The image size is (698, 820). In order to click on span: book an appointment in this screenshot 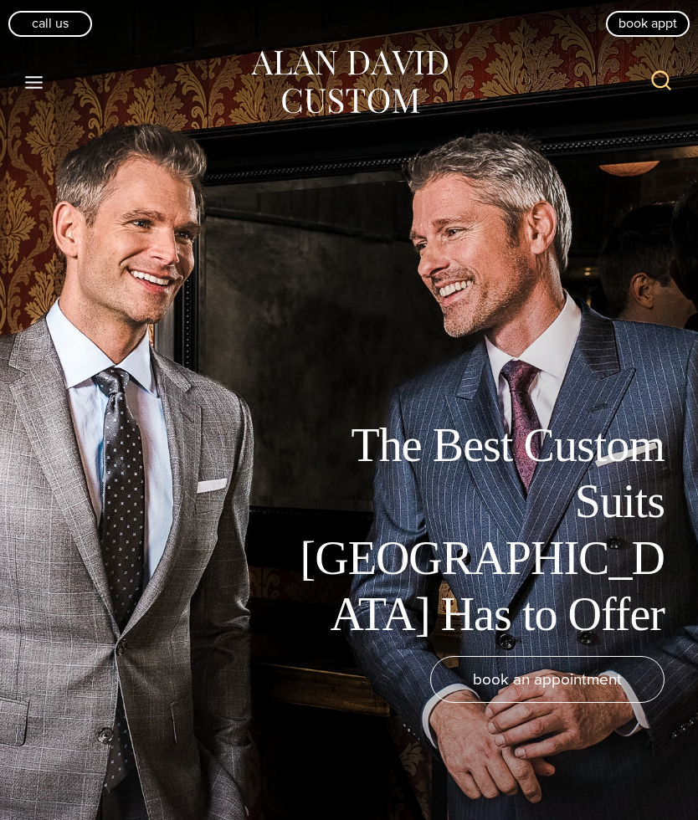, I will do `click(547, 679)`.